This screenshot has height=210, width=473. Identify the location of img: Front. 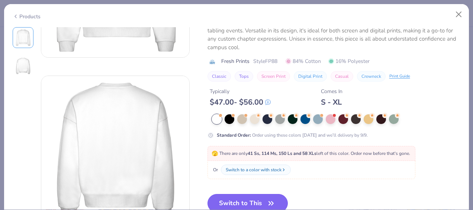
(23, 38).